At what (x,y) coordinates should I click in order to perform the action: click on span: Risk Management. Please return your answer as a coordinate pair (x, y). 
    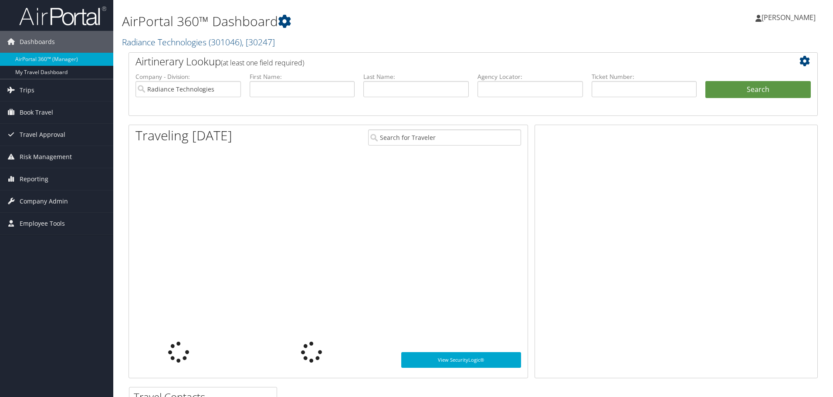
    Looking at the image, I should click on (46, 157).